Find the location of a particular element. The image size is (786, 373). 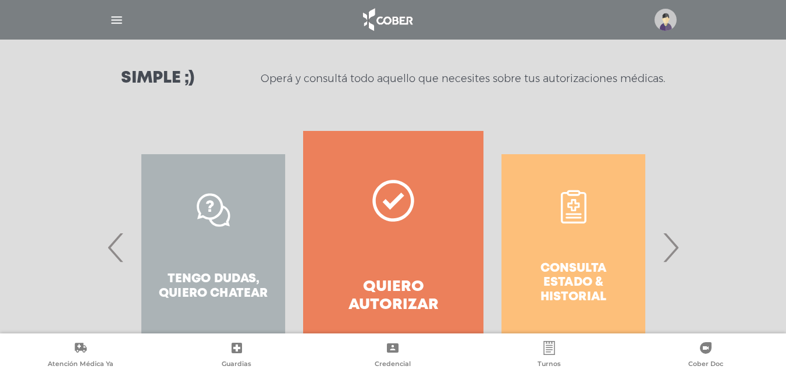

h3: Simple ;) is located at coordinates (158, 79).